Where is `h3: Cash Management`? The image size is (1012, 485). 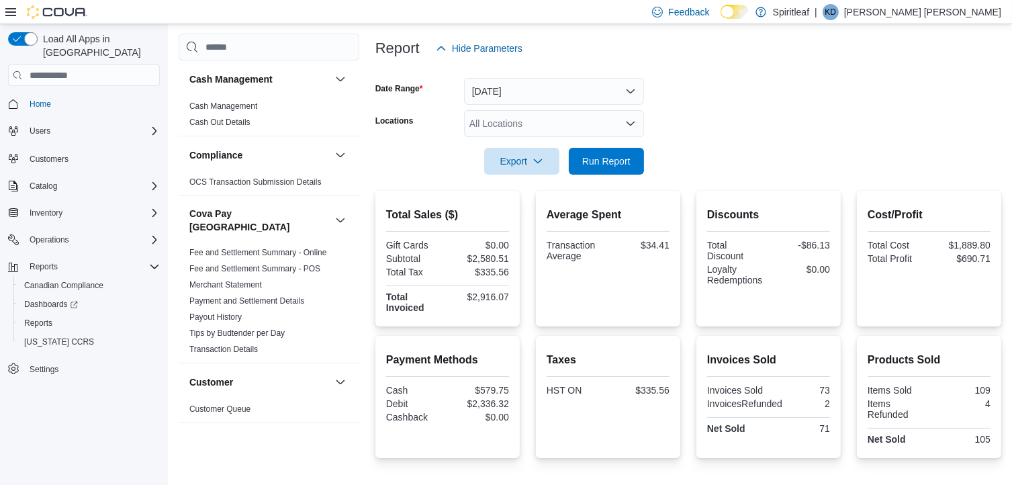
h3: Cash Management is located at coordinates (231, 79).